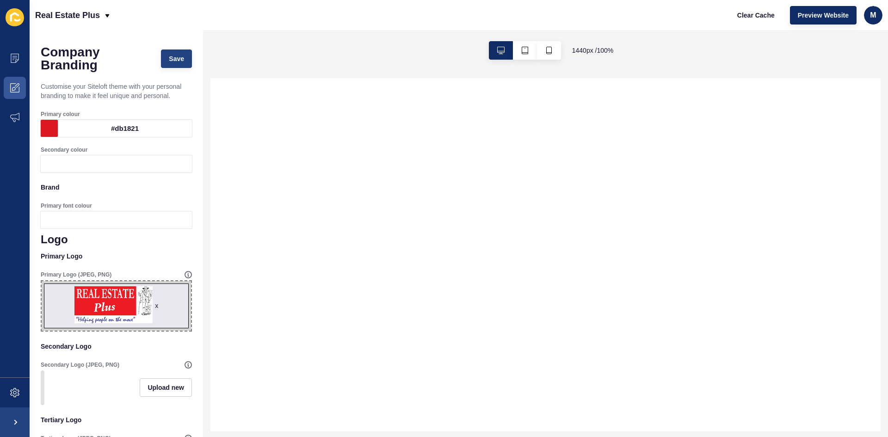  I want to click on span: 1440 px / 100 %, so click(593, 50).